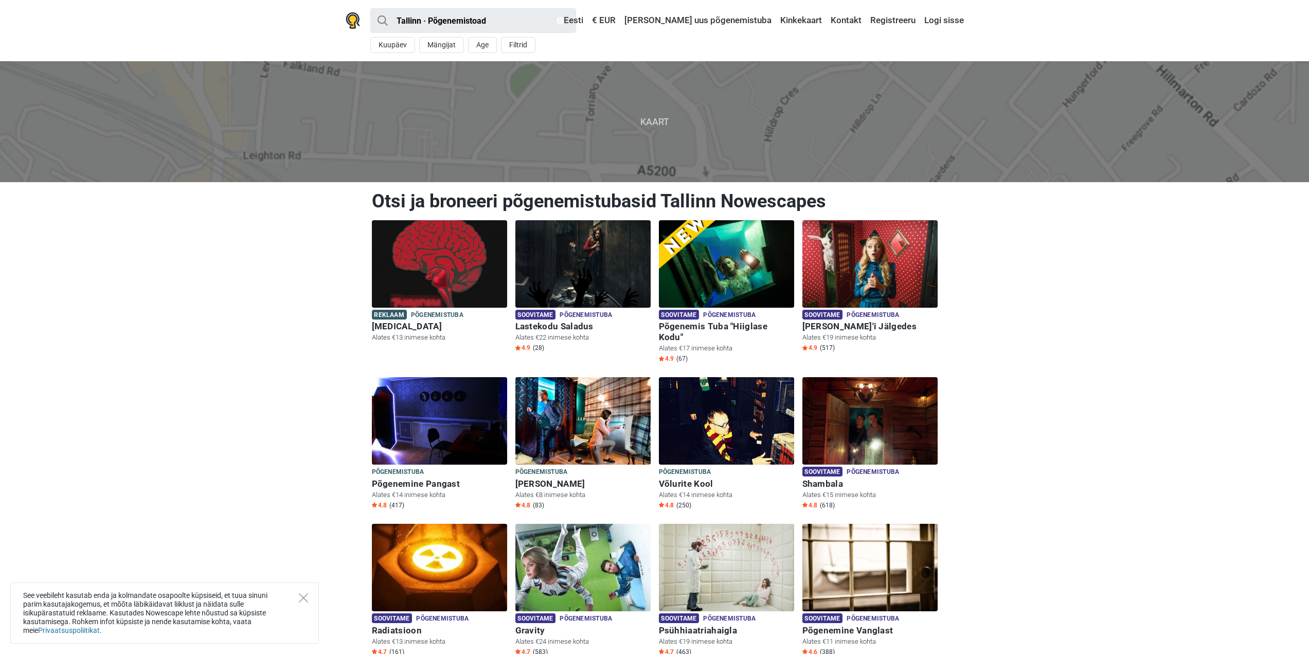 Image resolution: width=1309 pixels, height=654 pixels. Describe the element at coordinates (726, 484) in the screenshot. I see `h6: Võlurite Kool` at that location.